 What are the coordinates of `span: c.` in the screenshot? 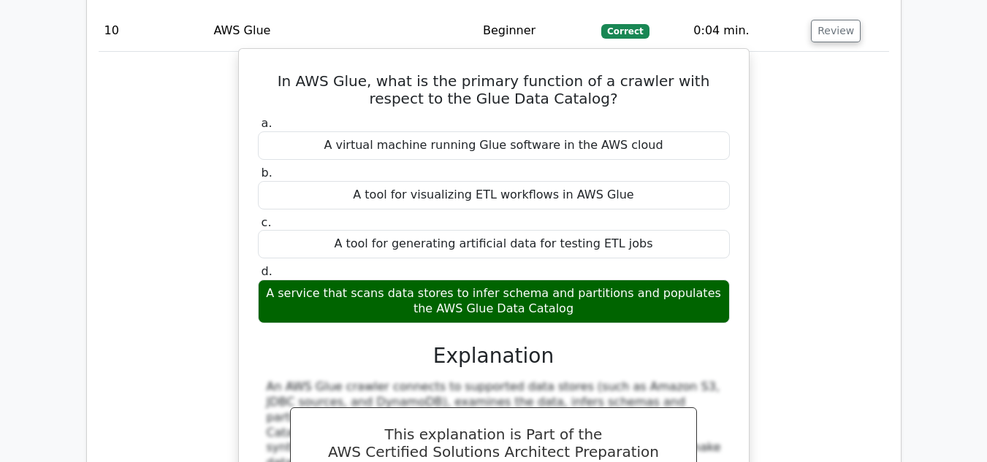 It's located at (267, 222).